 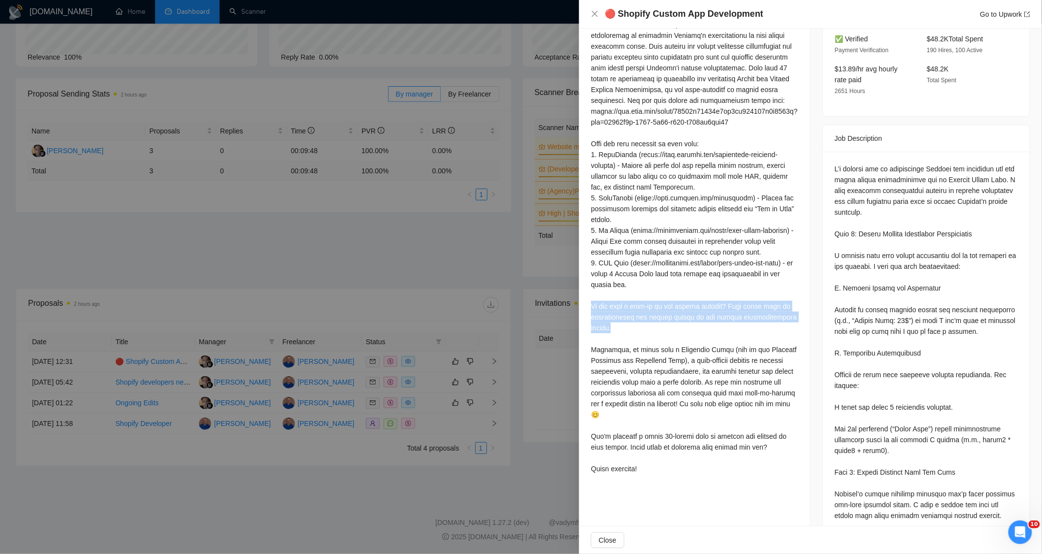 I want to click on span: close, so click(x=595, y=14).